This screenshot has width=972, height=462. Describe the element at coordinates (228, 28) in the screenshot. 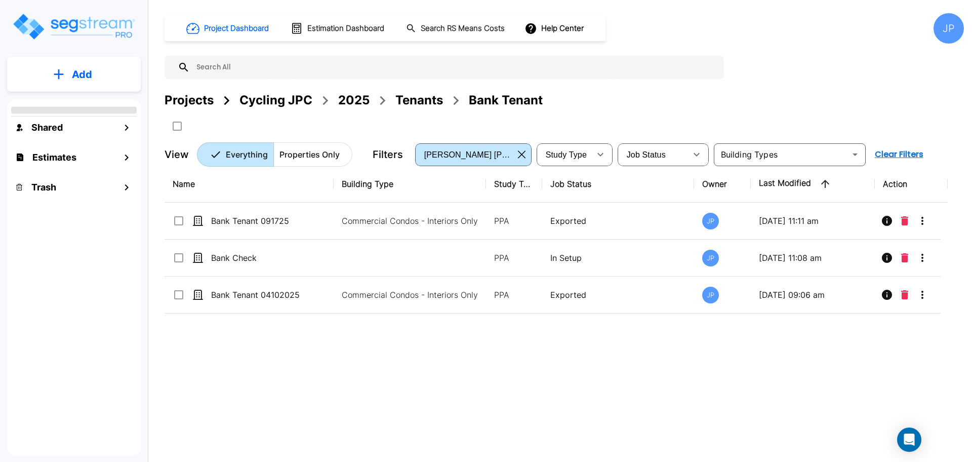

I see `button: Project Dashboard` at that location.